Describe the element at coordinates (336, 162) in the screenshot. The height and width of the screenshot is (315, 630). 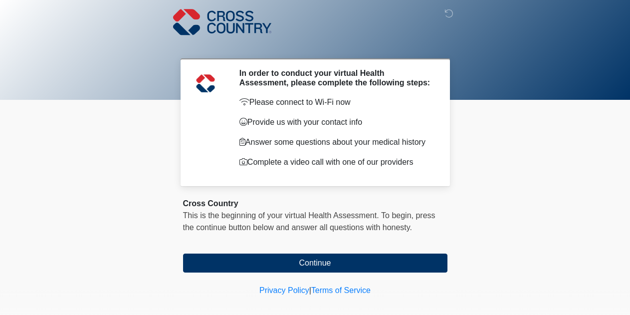
I see `p: Complete a video call with one of our providers` at that location.